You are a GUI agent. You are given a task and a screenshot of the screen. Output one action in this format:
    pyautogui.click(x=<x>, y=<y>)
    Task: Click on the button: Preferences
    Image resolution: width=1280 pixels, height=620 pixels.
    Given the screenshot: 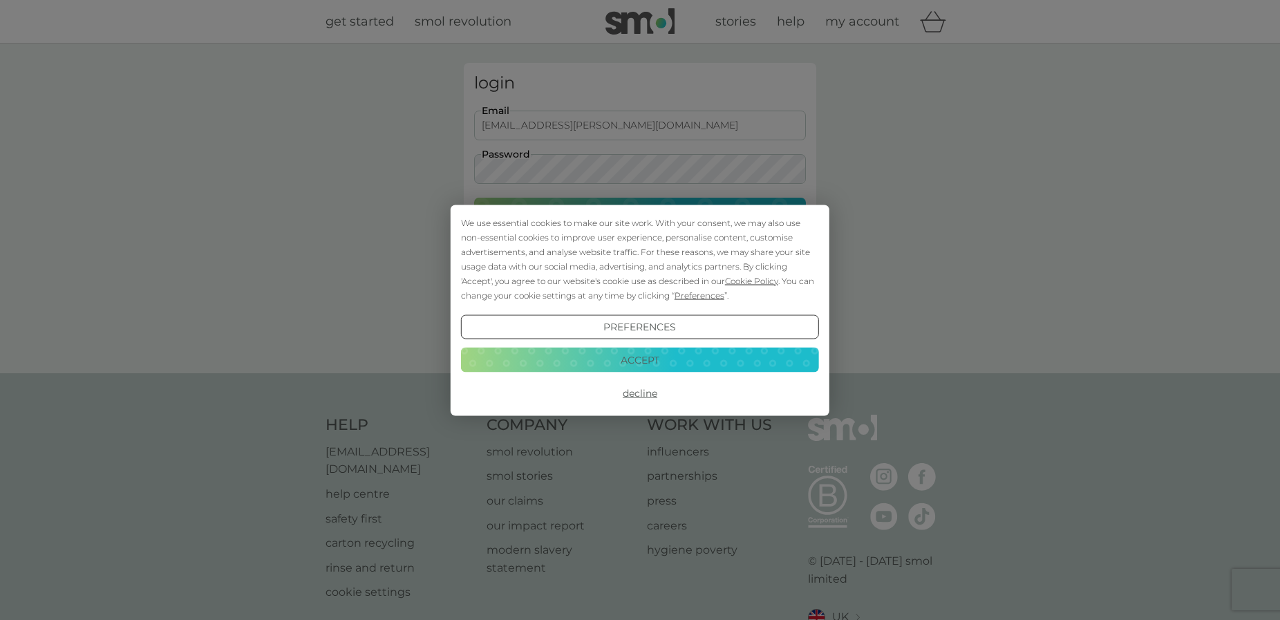 What is the action you would take?
    pyautogui.click(x=640, y=327)
    